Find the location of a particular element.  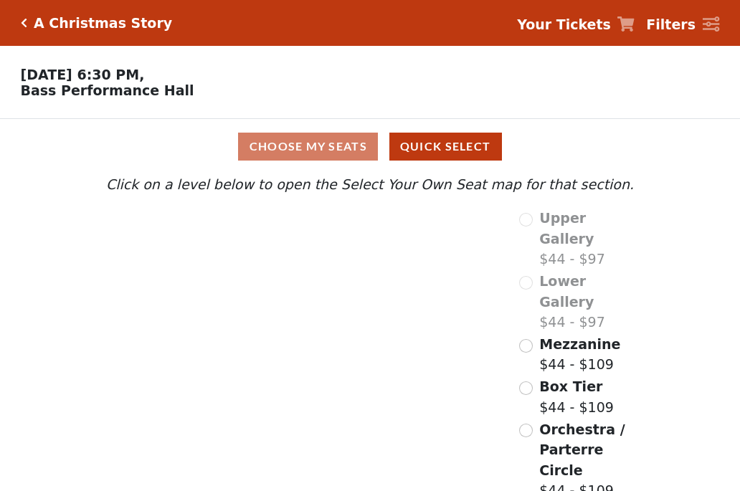

a: Your Tickets is located at coordinates (575, 24).